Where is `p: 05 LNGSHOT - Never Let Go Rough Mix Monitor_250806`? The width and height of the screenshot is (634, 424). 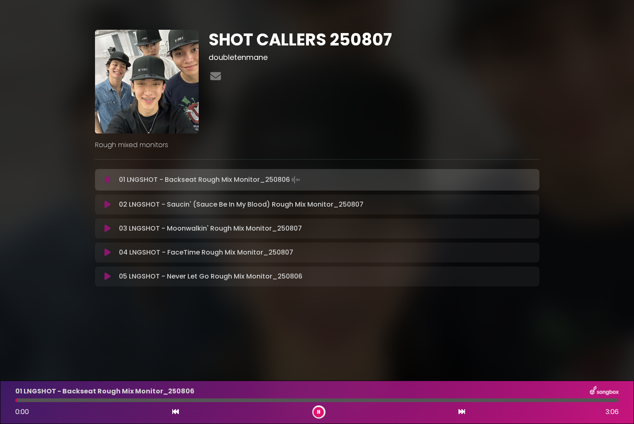
p: 05 LNGSHOT - Never Let Go Rough Mix Monitor_250806 is located at coordinates (211, 276).